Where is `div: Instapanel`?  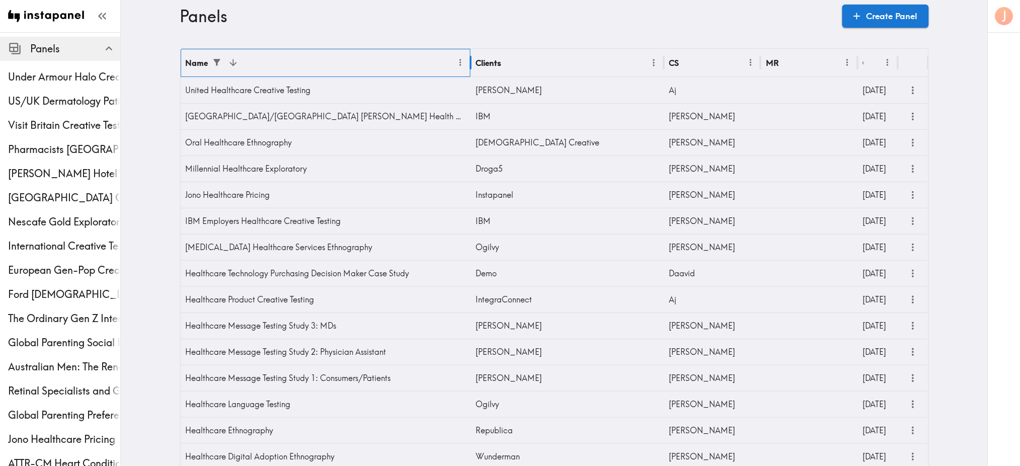
div: Instapanel is located at coordinates (567, 195).